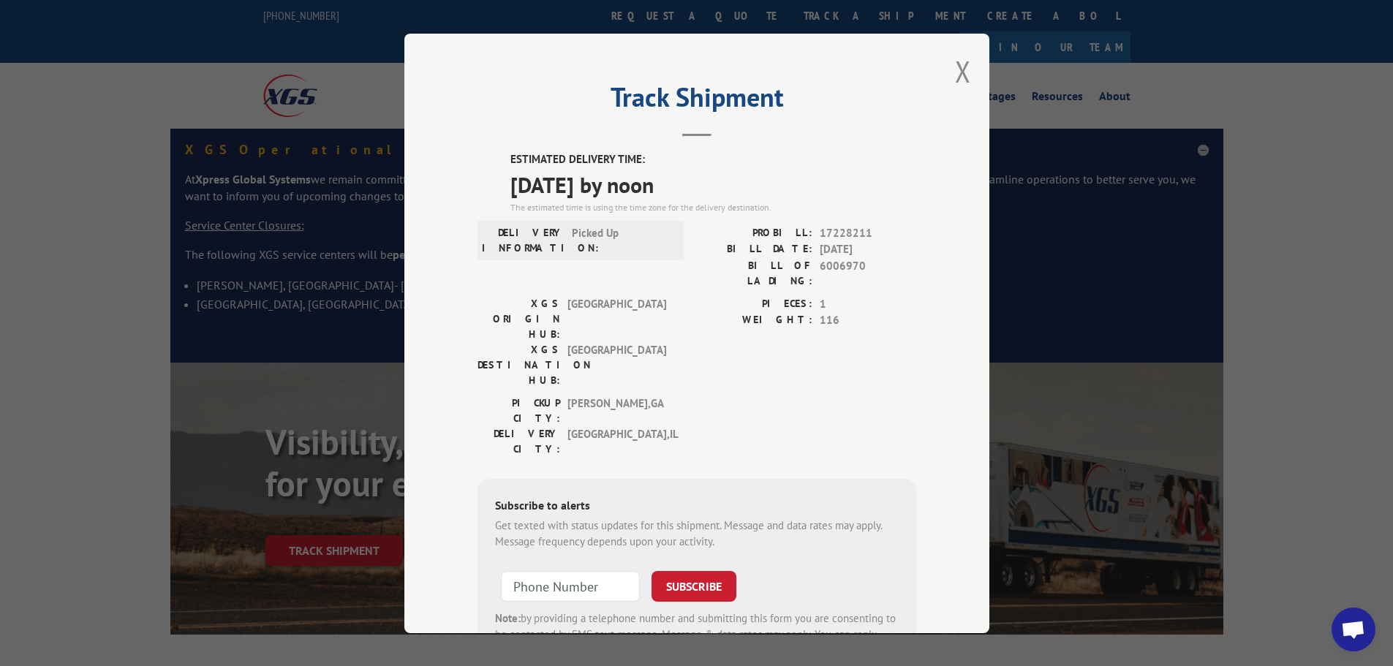 The image size is (1393, 666). Describe the element at coordinates (755, 320) in the screenshot. I see `label: WEIGHT:` at that location.